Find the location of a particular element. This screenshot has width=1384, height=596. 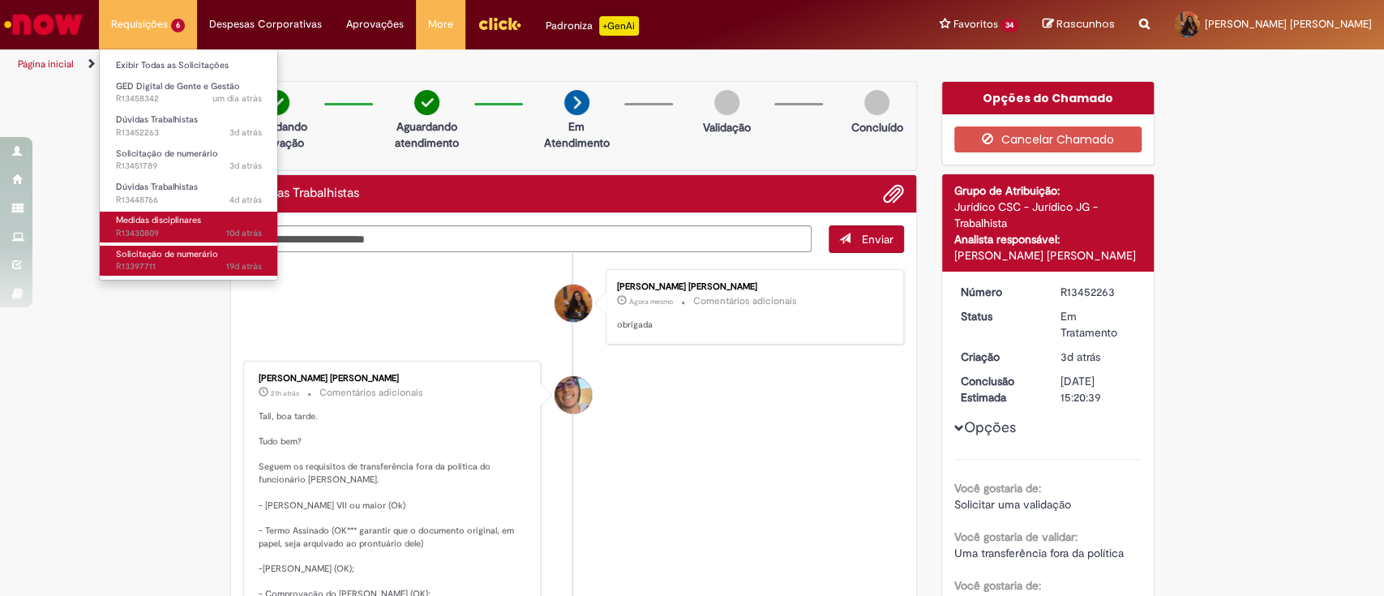

div: Em Tratamento is located at coordinates (1098, 324).